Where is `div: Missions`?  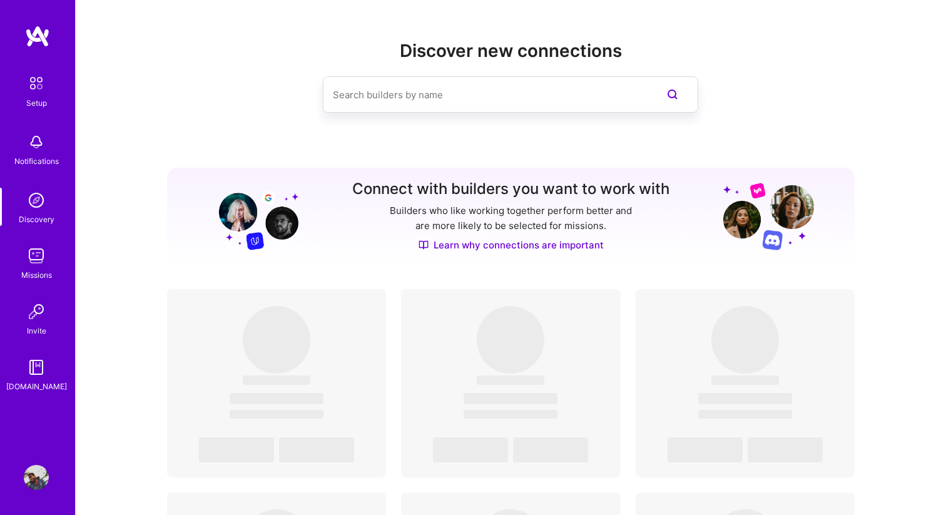
div: Missions is located at coordinates (36, 275).